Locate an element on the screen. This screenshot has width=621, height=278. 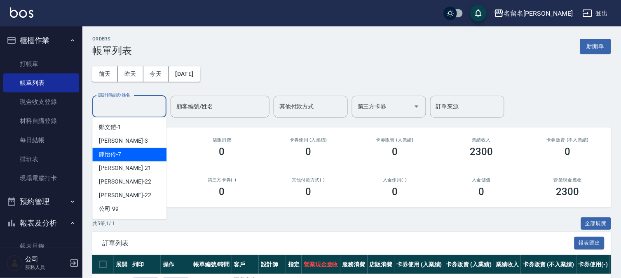
button: 昨天 is located at coordinates (131, 74).